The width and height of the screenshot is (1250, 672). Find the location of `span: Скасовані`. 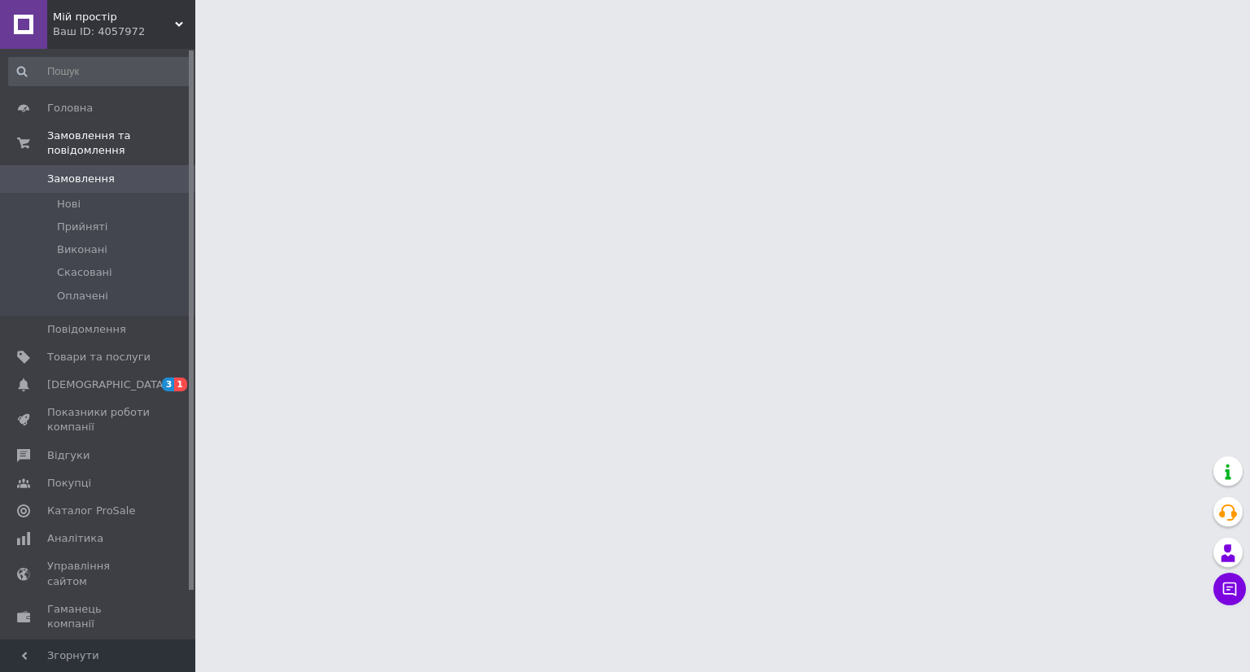

span: Скасовані is located at coordinates (85, 273).